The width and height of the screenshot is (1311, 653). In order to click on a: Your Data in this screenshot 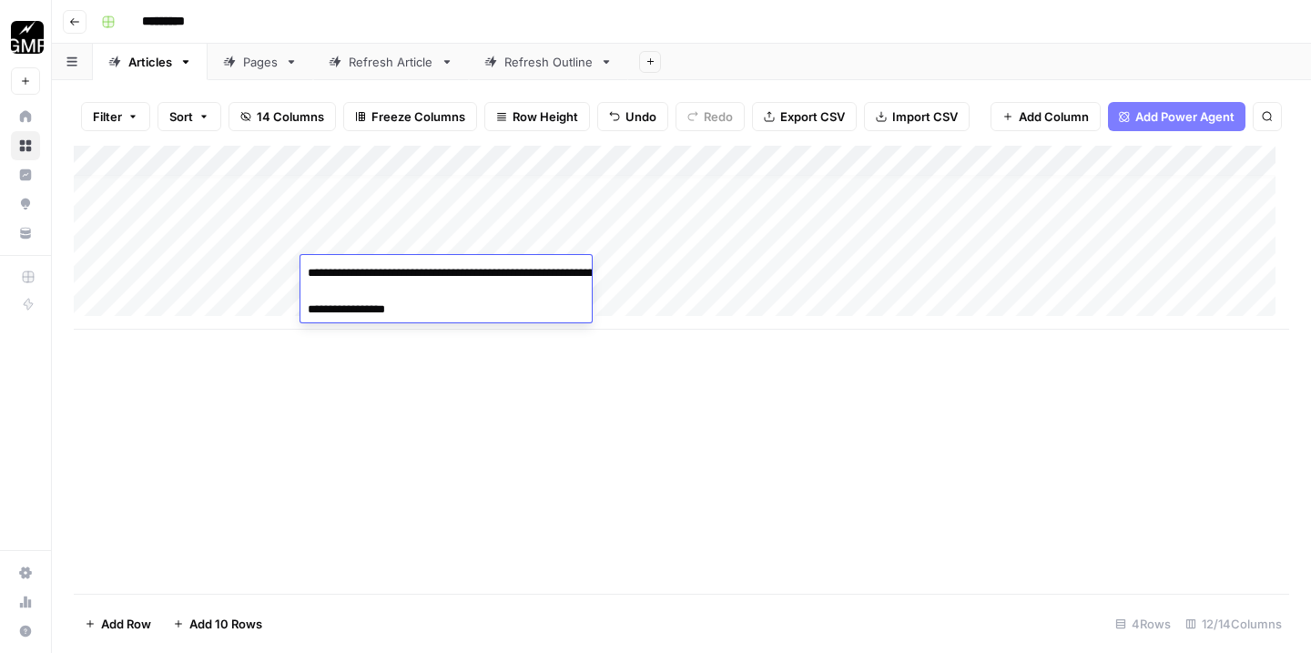, I will do `click(25, 233)`.